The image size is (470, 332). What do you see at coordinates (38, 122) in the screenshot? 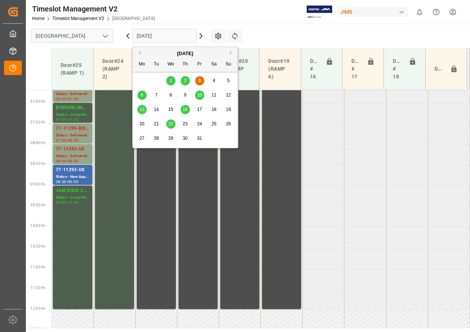
I see `span: 07:30 Hr` at bounding box center [38, 122].